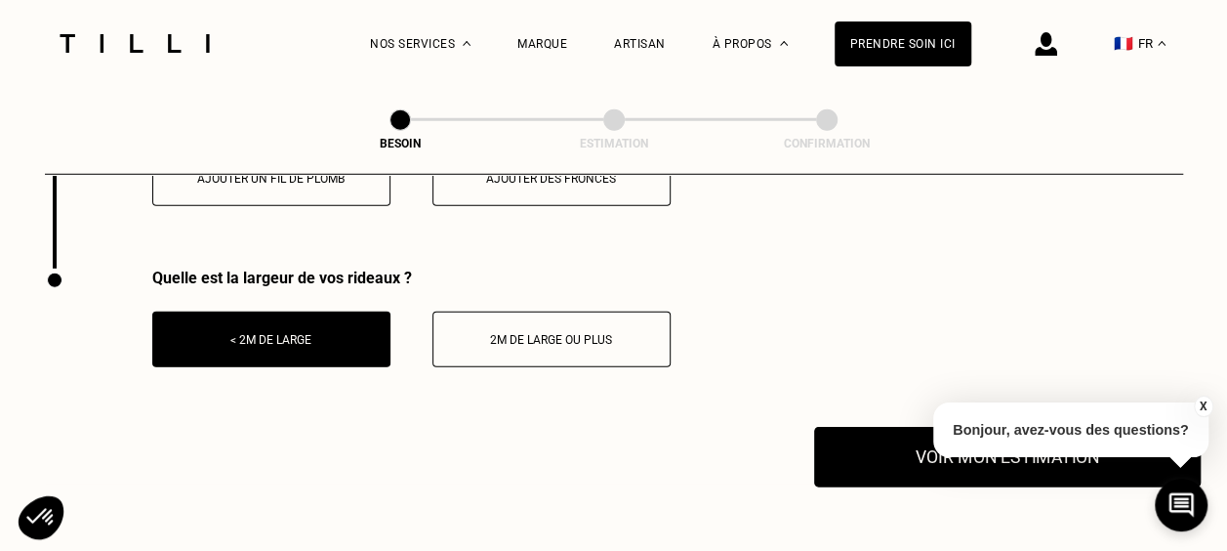 The width and height of the screenshot is (1227, 551). I want to click on a: Artisan, so click(639, 44).